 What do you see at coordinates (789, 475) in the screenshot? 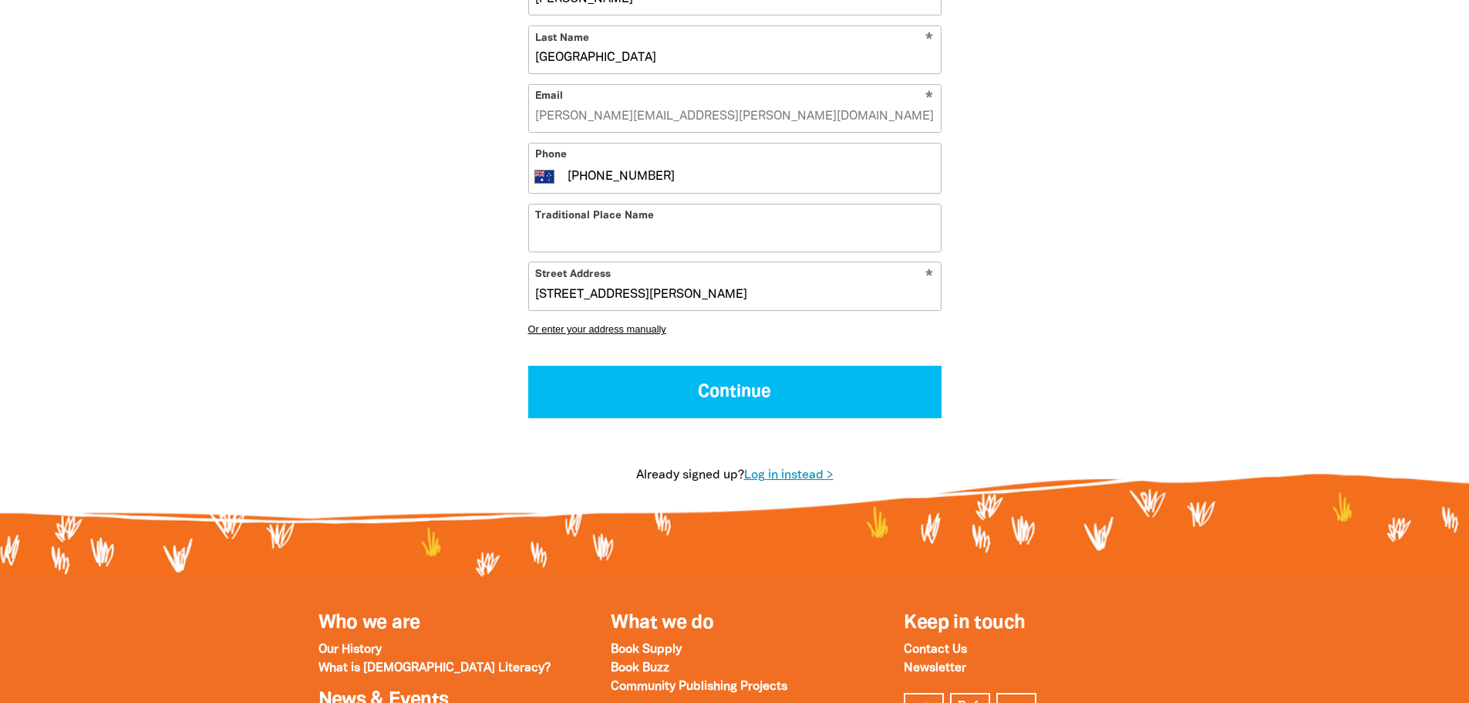
I see `a: Log in instead >` at bounding box center [789, 475].